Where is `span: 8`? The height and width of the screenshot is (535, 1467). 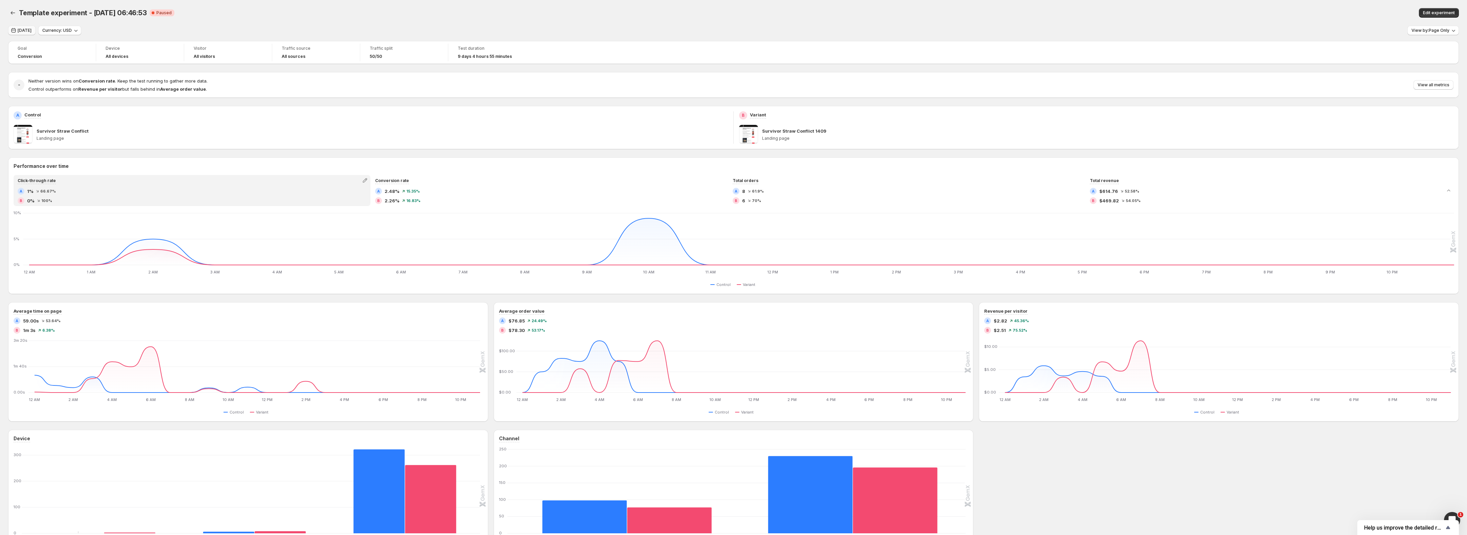
span: 8 is located at coordinates (744, 191).